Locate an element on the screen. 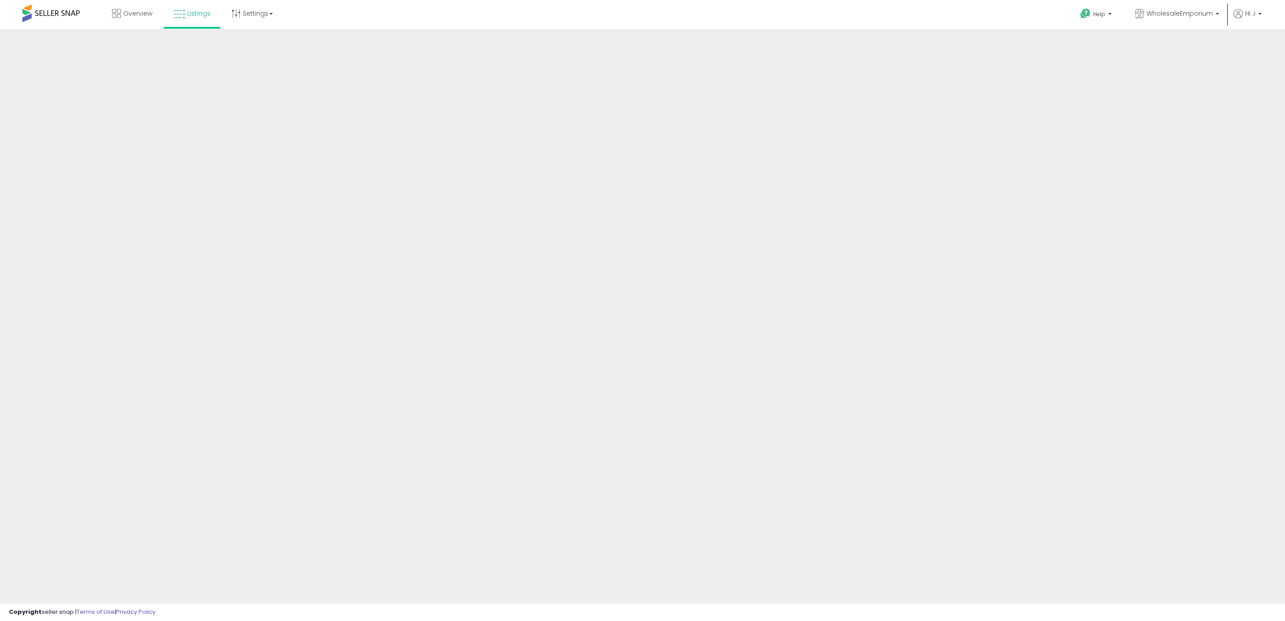 The image size is (1285, 621). span: Listings is located at coordinates (199, 13).